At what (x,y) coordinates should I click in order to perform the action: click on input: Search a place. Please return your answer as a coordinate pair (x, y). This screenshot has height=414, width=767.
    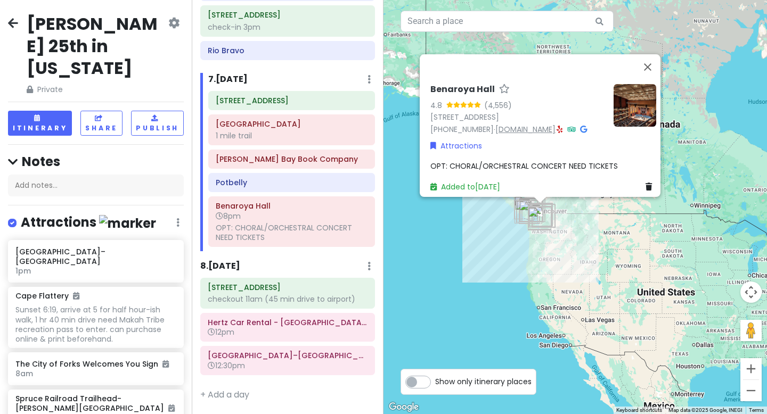
    Looking at the image, I should click on (507, 21).